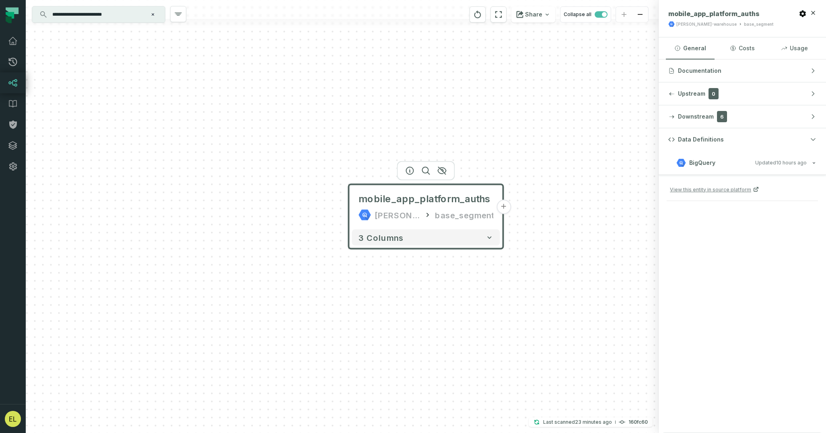 This screenshot has height=433, width=826. I want to click on button: Share, so click(533, 14).